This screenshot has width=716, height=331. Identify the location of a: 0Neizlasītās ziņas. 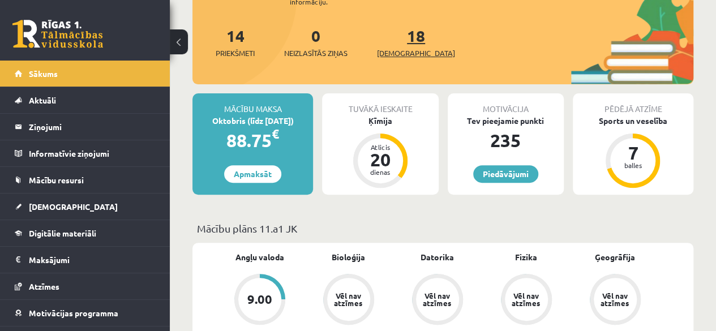
(316, 42).